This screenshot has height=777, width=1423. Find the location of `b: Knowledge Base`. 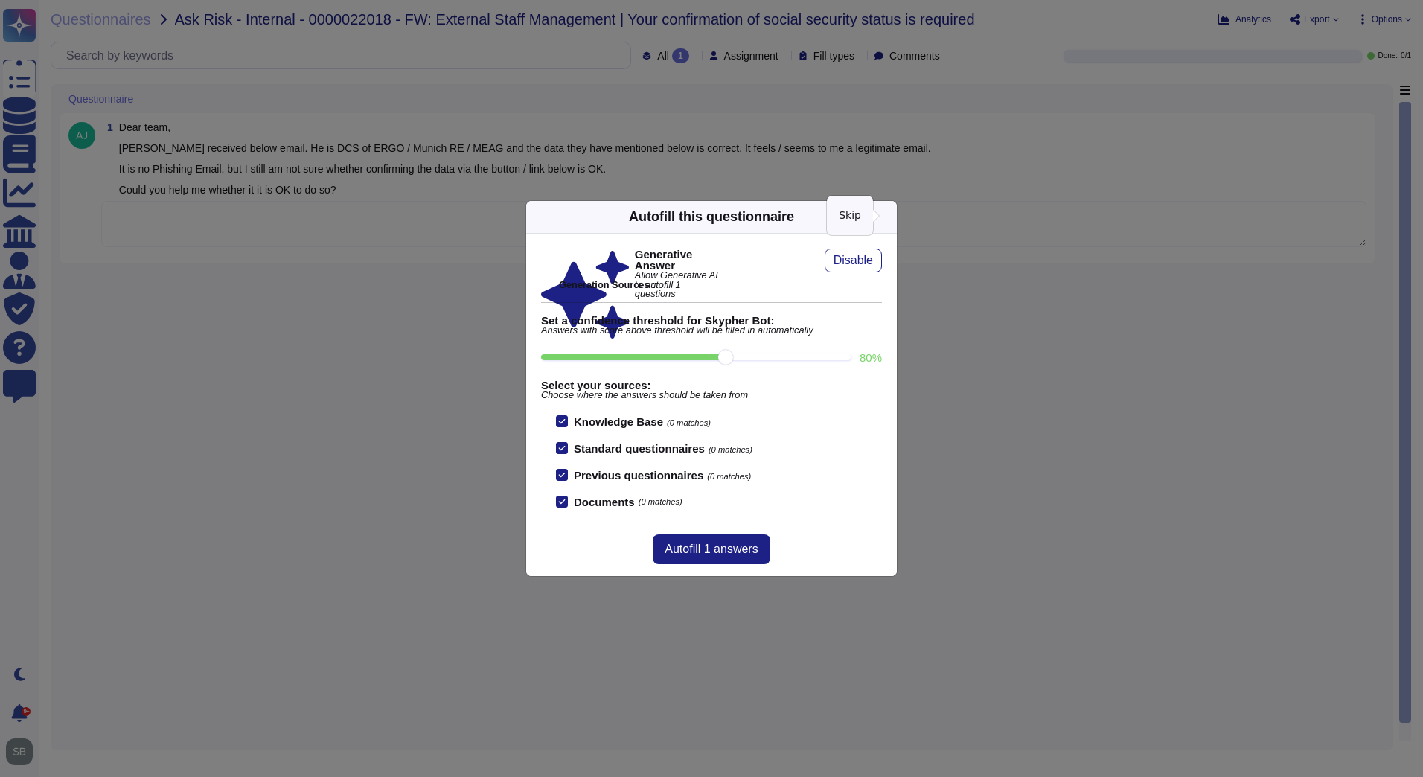

b: Knowledge Base is located at coordinates (618, 421).